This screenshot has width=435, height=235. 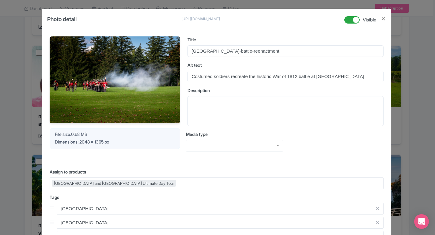 I want to click on span: Tags, so click(x=54, y=197).